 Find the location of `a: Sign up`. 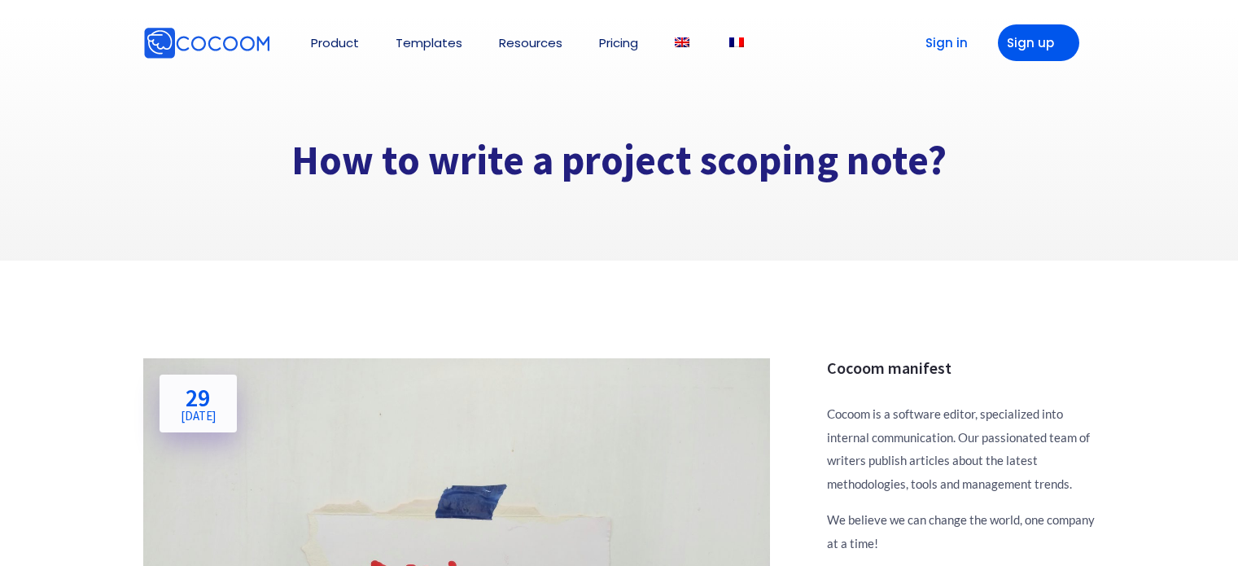

a: Sign up is located at coordinates (1039, 42).